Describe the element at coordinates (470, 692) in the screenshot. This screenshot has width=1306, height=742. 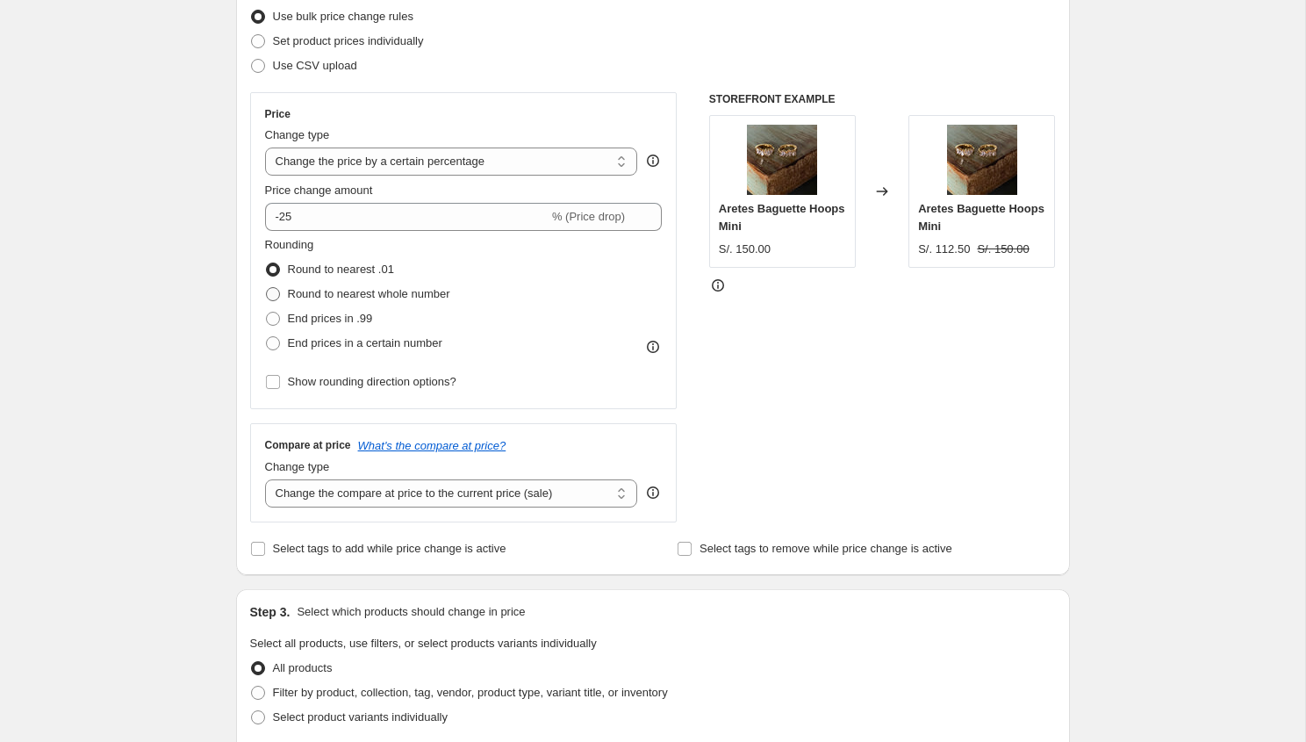
I see `span: Filter by product, collection, tag, vendor, product type, variant title, or inventory` at that location.